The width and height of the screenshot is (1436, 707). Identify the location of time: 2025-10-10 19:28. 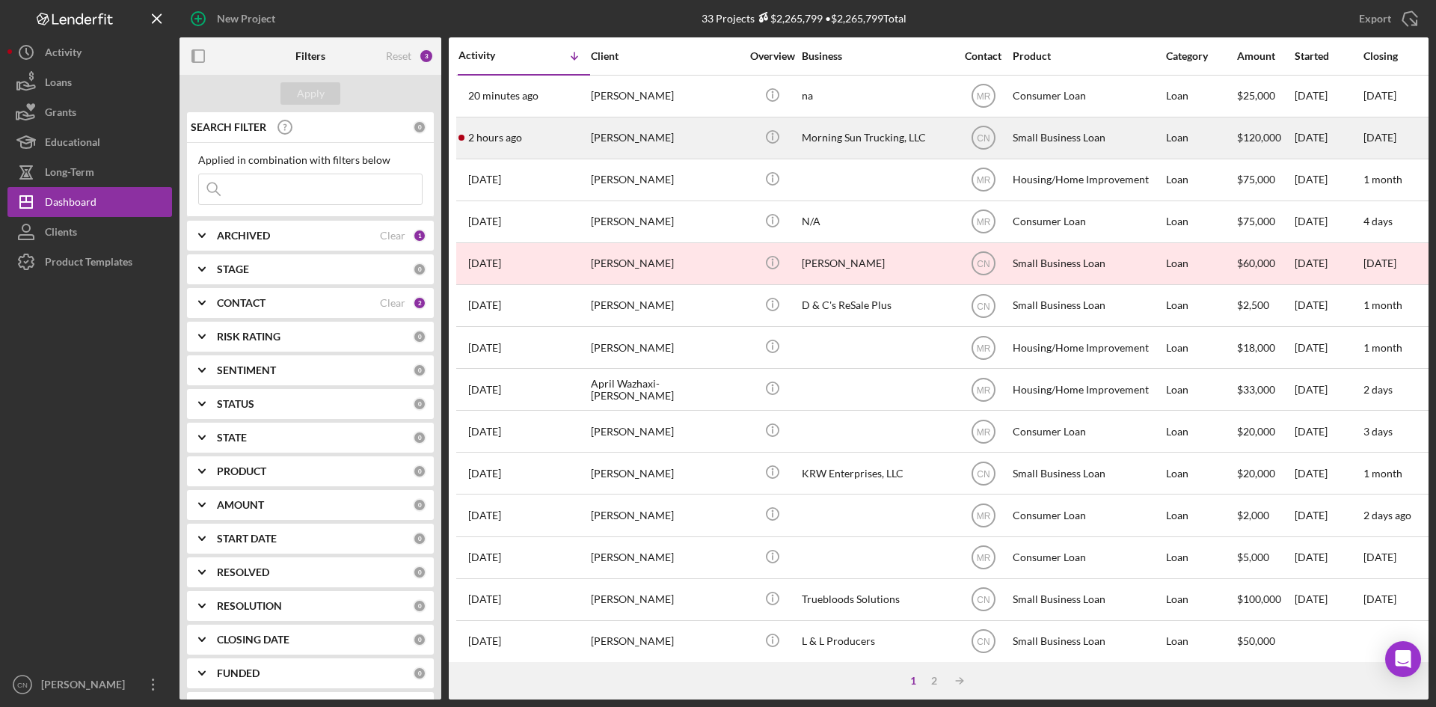
(485, 221).